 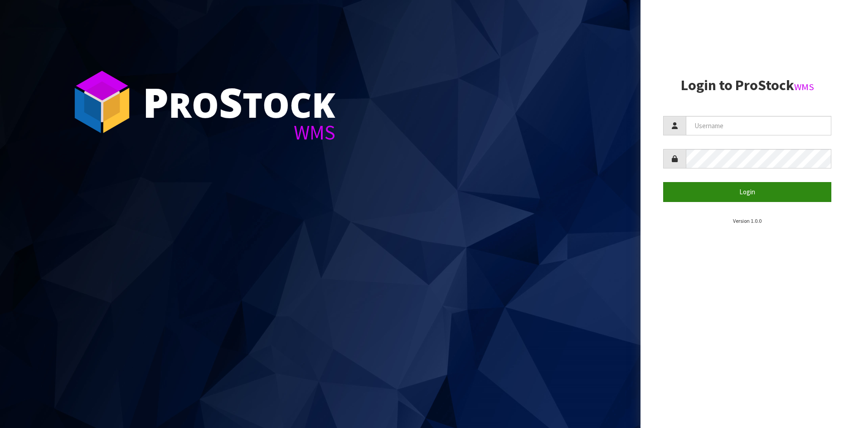 What do you see at coordinates (239, 102) in the screenshot?
I see `div: ro tock` at bounding box center [239, 102].